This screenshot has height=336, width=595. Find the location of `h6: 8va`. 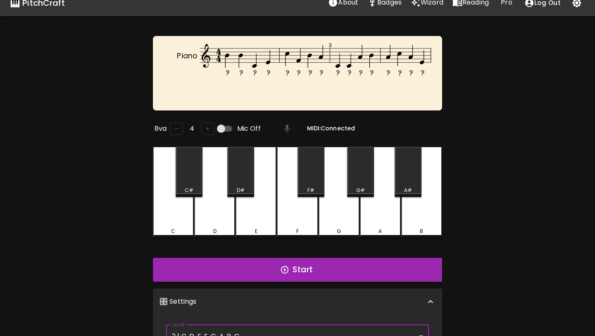

h6: 8va is located at coordinates (160, 129).